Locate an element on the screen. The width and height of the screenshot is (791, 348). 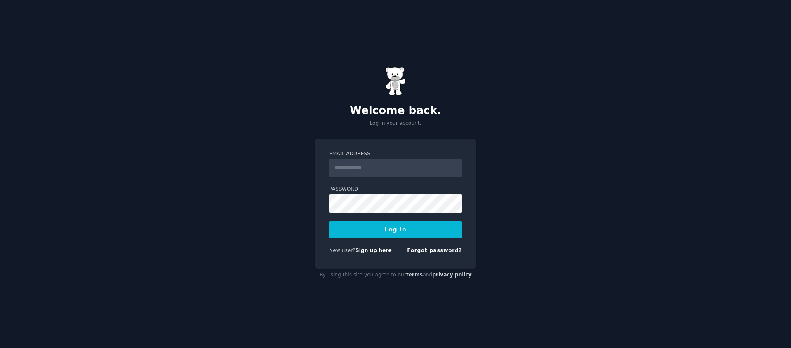
button: Log In is located at coordinates (395, 230).